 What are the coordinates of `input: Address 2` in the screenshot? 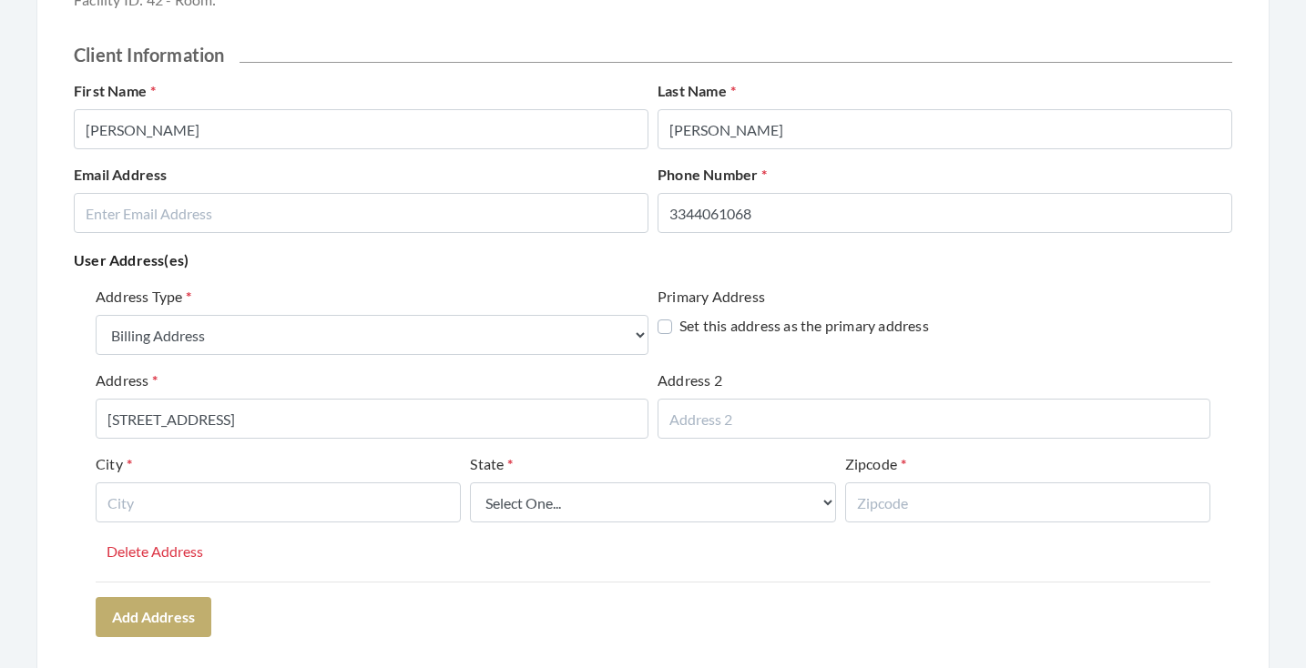 It's located at (933, 419).